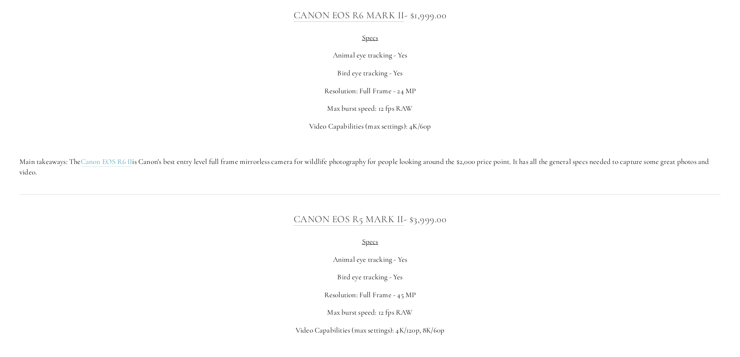 The height and width of the screenshot is (357, 740). What do you see at coordinates (370, 91) in the screenshot?
I see `p: Resolution: Full Frame - 24 MP` at bounding box center [370, 91].